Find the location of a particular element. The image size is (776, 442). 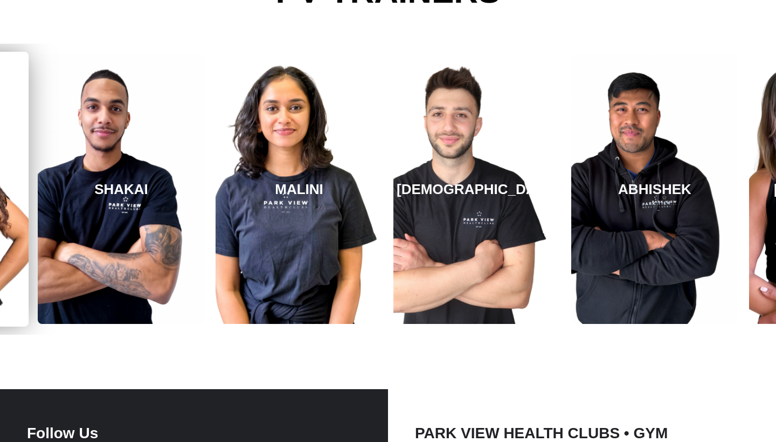

a: MALINI is located at coordinates (299, 189).